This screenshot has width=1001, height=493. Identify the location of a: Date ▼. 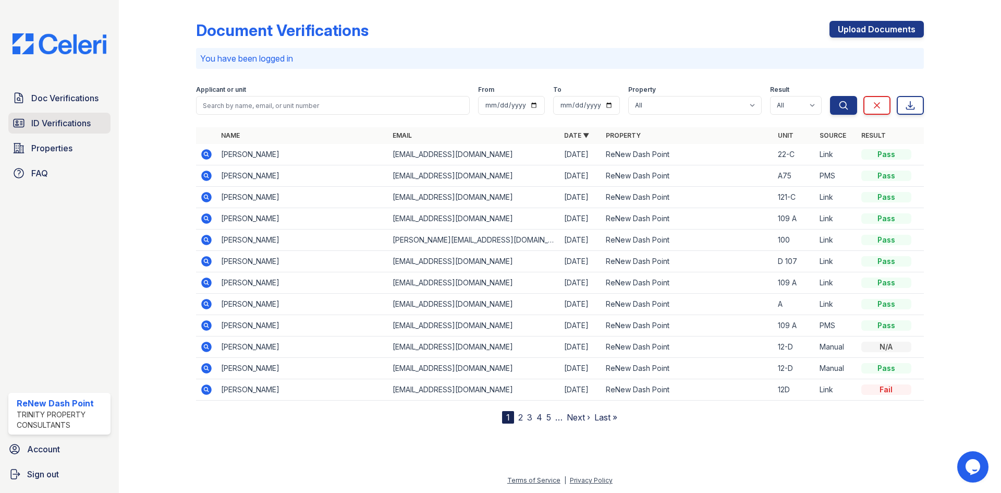
(577, 135).